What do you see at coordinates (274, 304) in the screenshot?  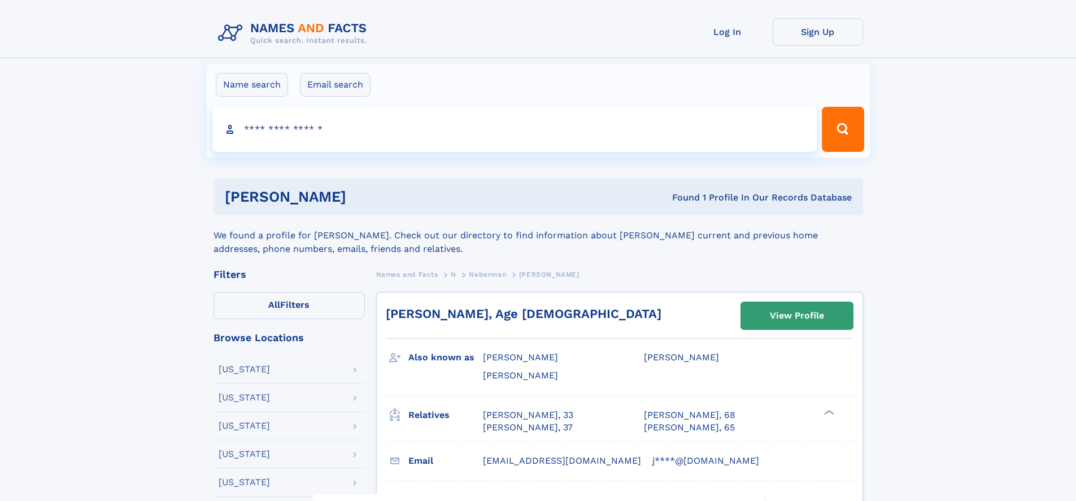 I see `span: All` at bounding box center [274, 304].